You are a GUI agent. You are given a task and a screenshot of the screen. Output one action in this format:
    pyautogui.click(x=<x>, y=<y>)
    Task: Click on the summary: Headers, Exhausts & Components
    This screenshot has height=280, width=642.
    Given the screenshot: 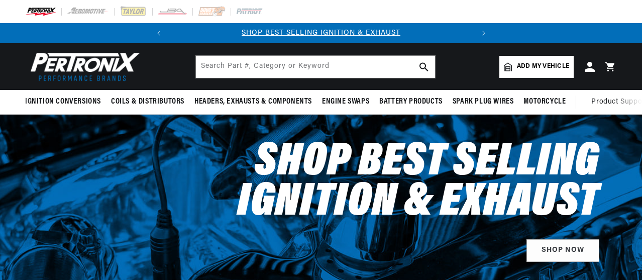 What is the action you would take?
    pyautogui.click(x=253, y=101)
    